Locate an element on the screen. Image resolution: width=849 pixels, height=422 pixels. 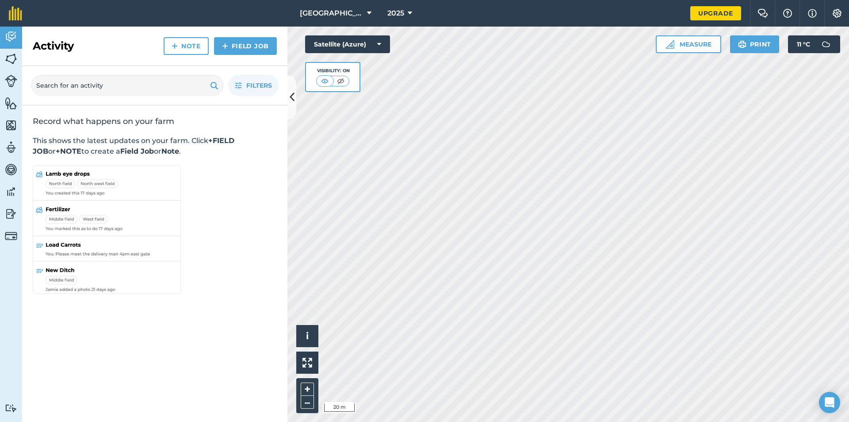
h2: Record what happens on your farm is located at coordinates (155, 121).